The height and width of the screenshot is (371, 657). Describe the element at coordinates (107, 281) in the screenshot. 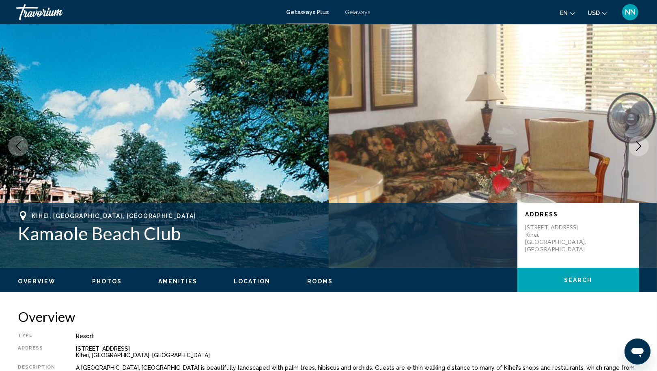

I see `span: Photos` at that location.